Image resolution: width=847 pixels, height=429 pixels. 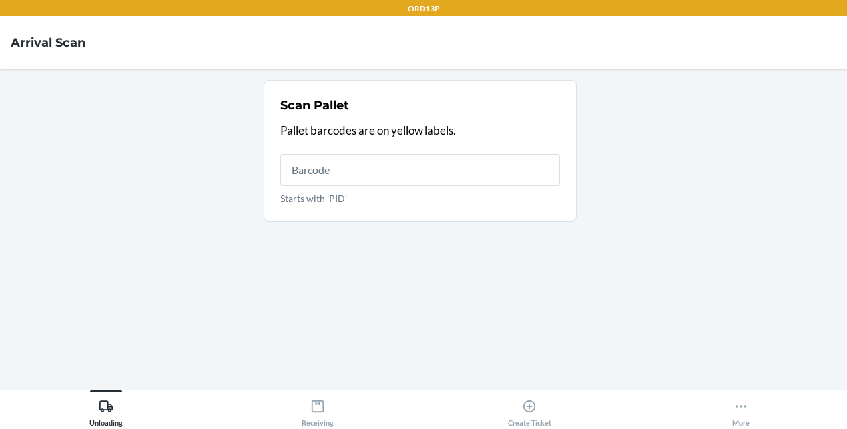 What do you see at coordinates (529, 408) in the screenshot?
I see `button: Create Ticket` at bounding box center [529, 408].